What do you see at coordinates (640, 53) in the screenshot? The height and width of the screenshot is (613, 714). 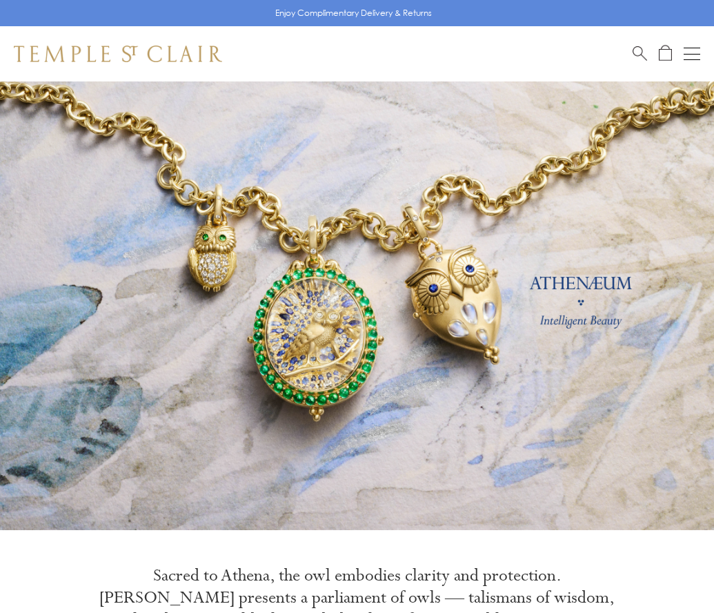 I see `a: Search` at bounding box center [640, 53].